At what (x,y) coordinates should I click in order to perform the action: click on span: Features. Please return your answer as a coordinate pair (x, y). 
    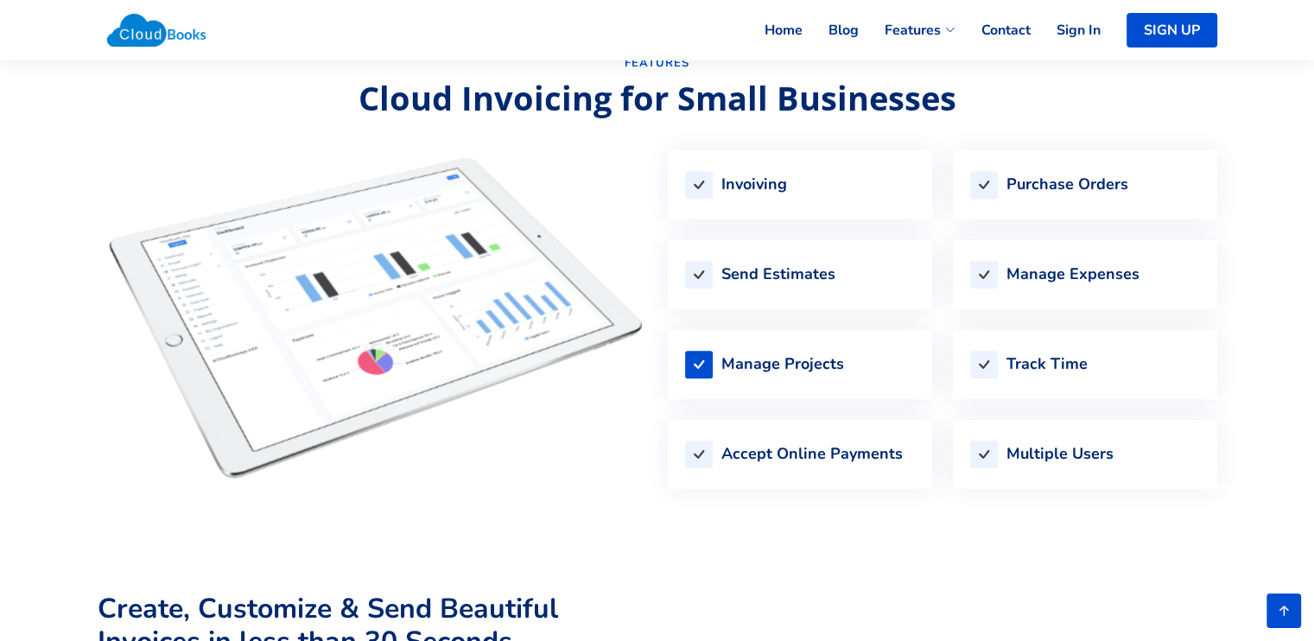
    Looking at the image, I should click on (912, 30).